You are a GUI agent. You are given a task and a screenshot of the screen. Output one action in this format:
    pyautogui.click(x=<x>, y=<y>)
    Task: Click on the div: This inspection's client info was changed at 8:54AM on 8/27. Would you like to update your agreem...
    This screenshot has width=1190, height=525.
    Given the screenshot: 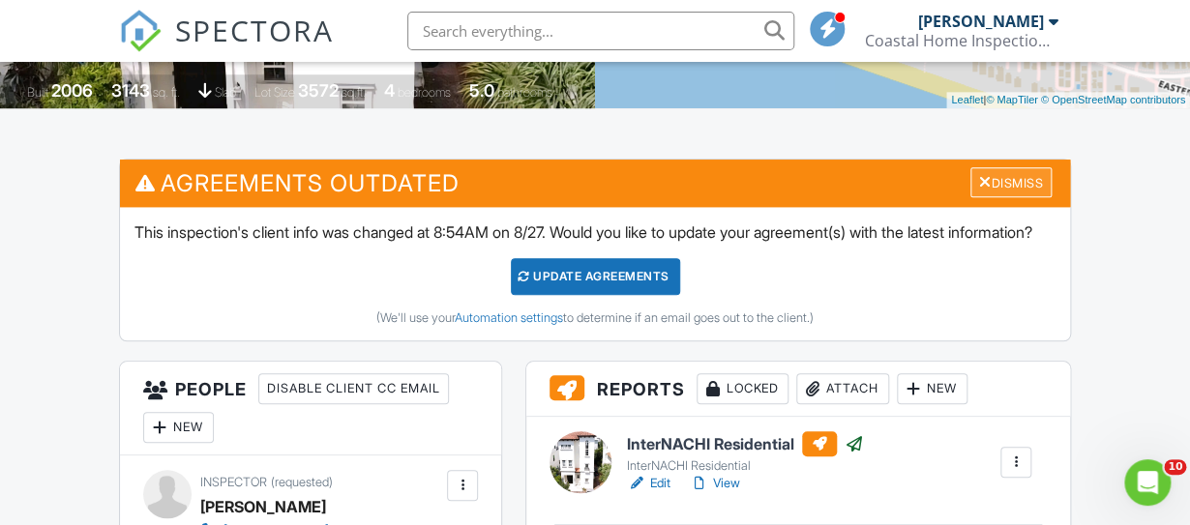 What is the action you would take?
    pyautogui.click(x=595, y=274)
    